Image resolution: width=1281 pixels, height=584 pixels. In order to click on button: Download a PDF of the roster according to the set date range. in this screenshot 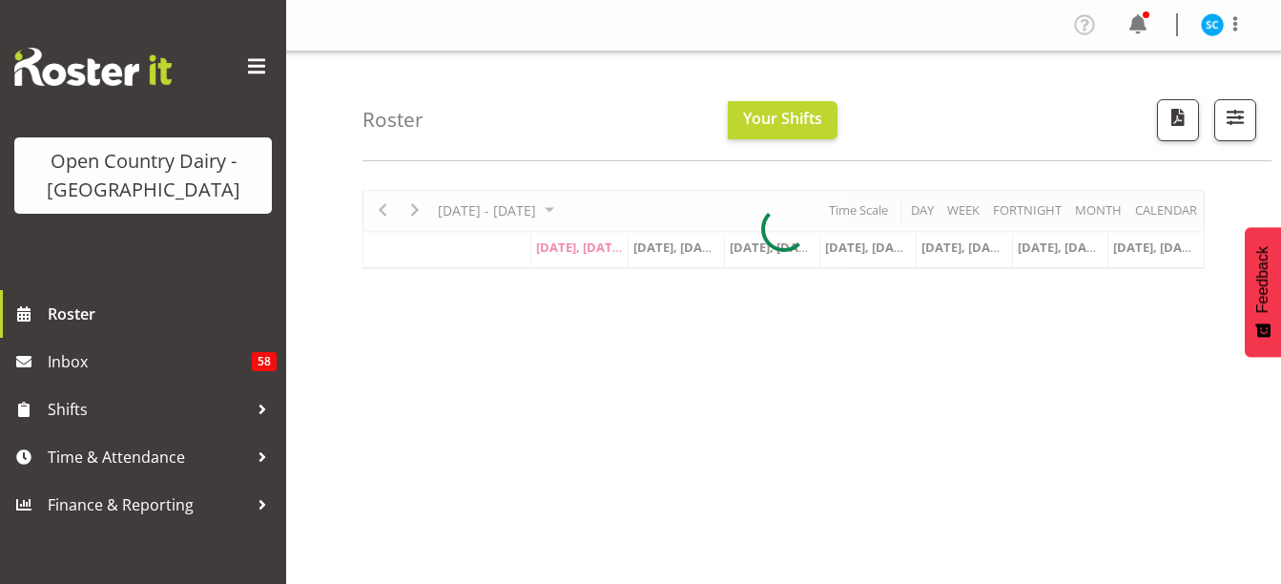, I will do `click(1178, 120)`.